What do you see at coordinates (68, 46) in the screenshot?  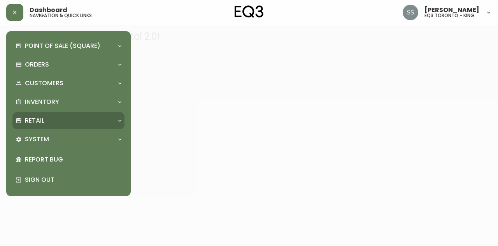 I see `div: Point of Sale (Square)` at bounding box center [68, 46].